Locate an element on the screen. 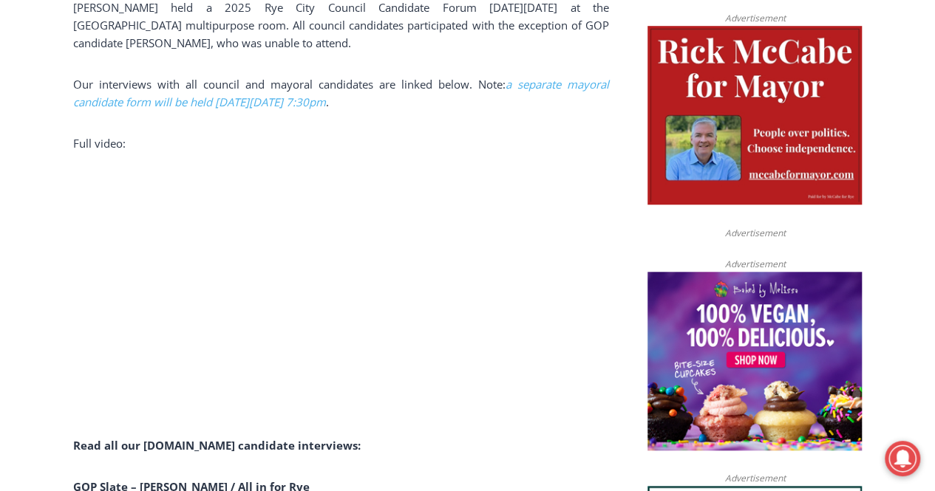  a: McCabe for Mayor is located at coordinates (754, 115).